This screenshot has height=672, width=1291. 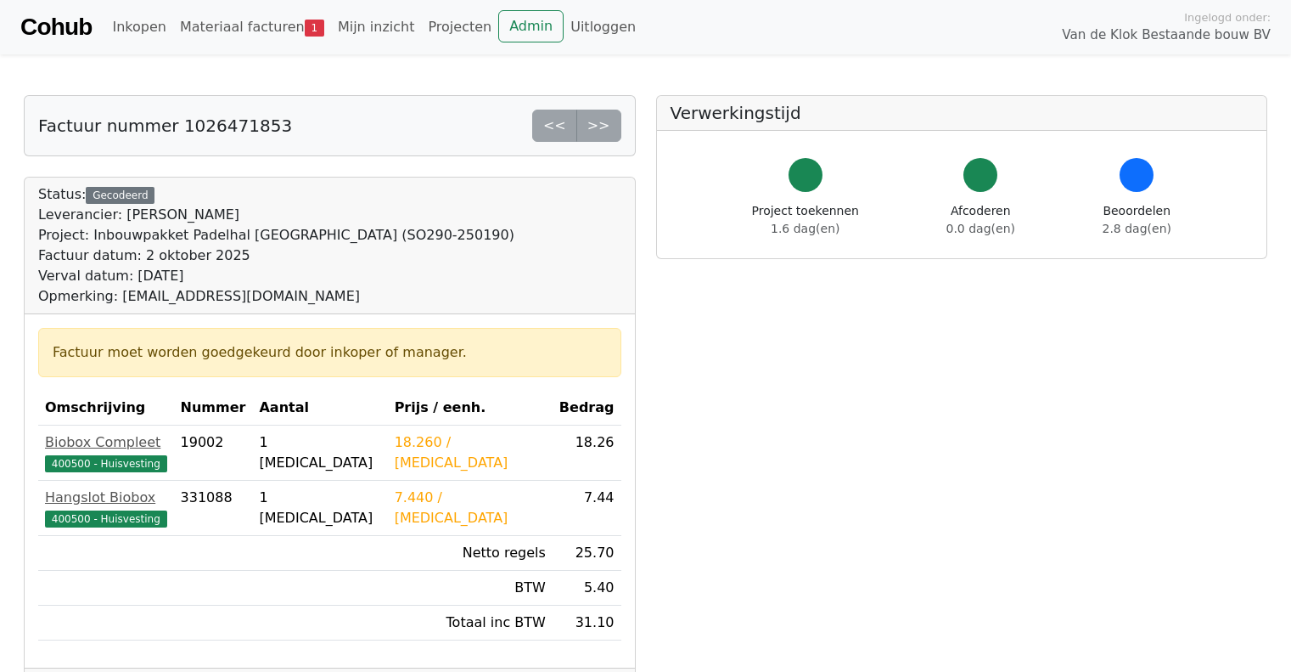 What do you see at coordinates (587, 508) in the screenshot?
I see `td: 7.44` at bounding box center [587, 508].